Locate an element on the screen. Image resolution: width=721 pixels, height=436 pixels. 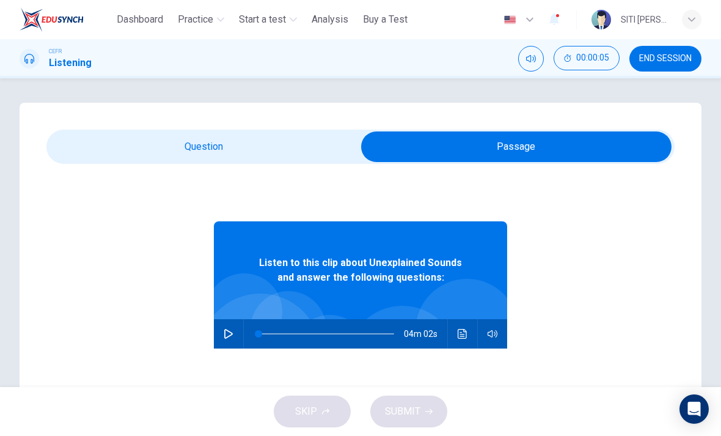
span: CEFR is located at coordinates (55, 51).